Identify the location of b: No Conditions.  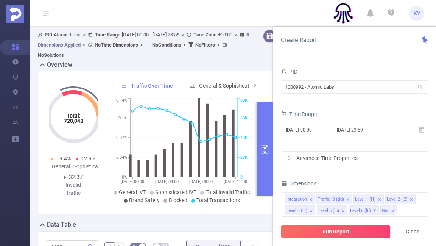
(167, 45).